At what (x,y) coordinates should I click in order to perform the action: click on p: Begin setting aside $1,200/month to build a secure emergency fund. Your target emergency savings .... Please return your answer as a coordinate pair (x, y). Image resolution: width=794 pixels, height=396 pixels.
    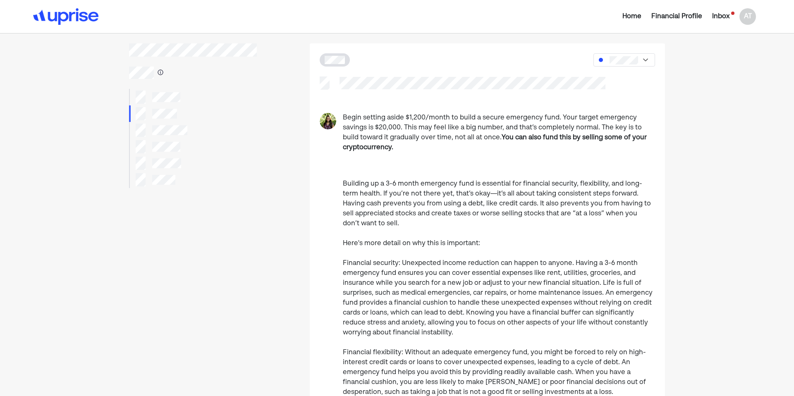
    Looking at the image, I should click on (499, 133).